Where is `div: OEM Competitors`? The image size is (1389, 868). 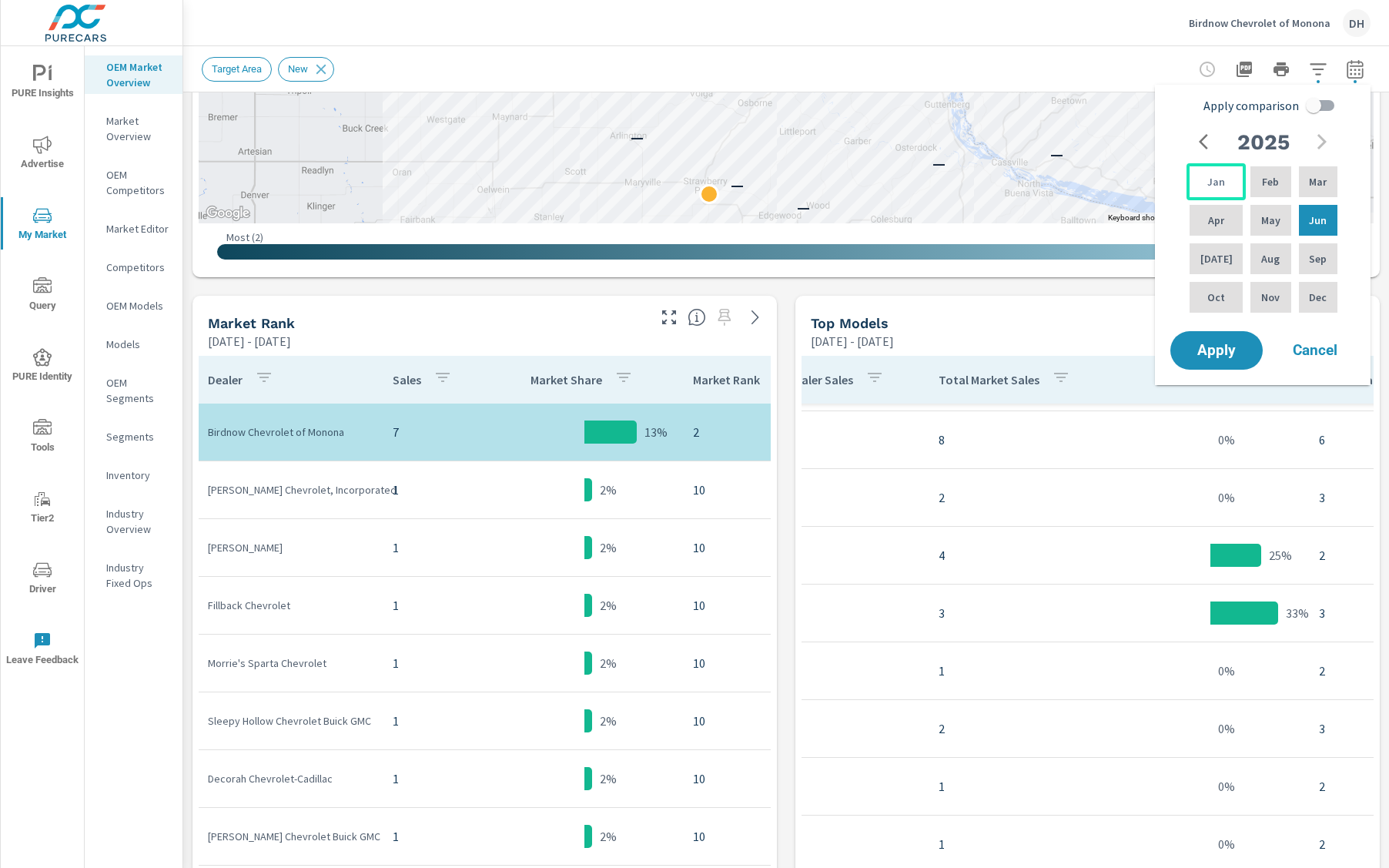 div: OEM Competitors is located at coordinates (133, 182).